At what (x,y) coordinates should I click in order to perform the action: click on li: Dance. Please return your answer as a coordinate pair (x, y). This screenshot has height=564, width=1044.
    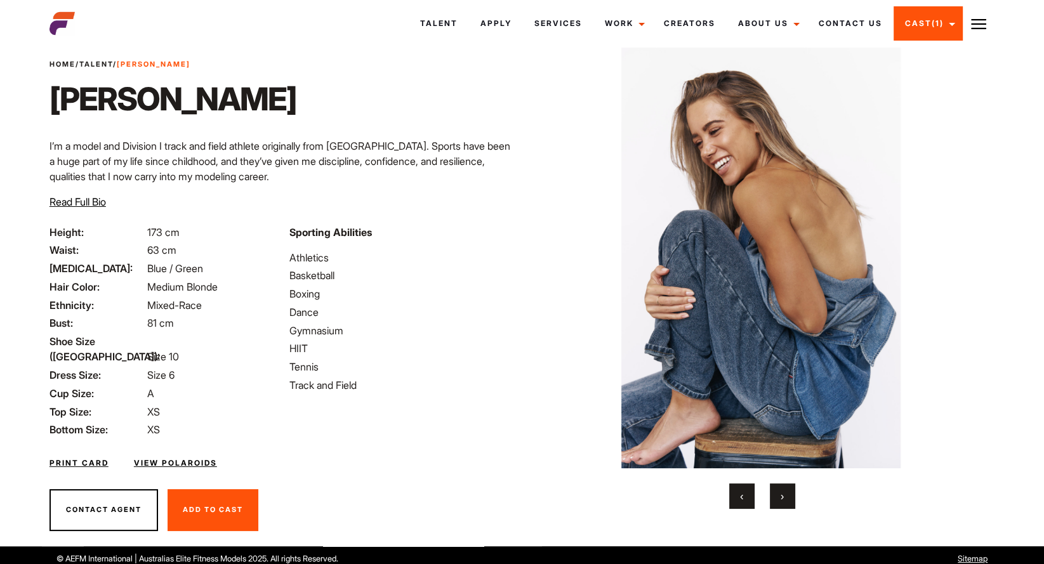
    Looking at the image, I should click on (402, 312).